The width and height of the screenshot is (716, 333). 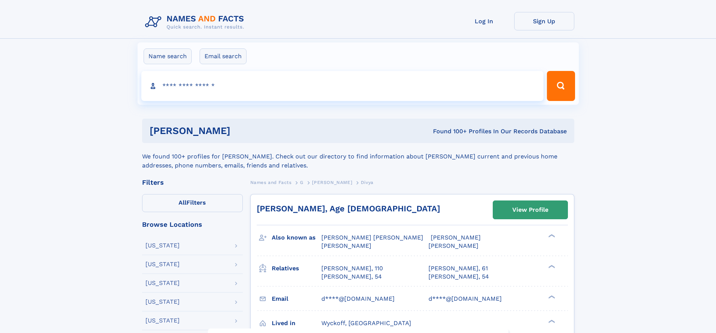 What do you see at coordinates (530, 210) in the screenshot?
I see `div: View Profile` at bounding box center [530, 210].